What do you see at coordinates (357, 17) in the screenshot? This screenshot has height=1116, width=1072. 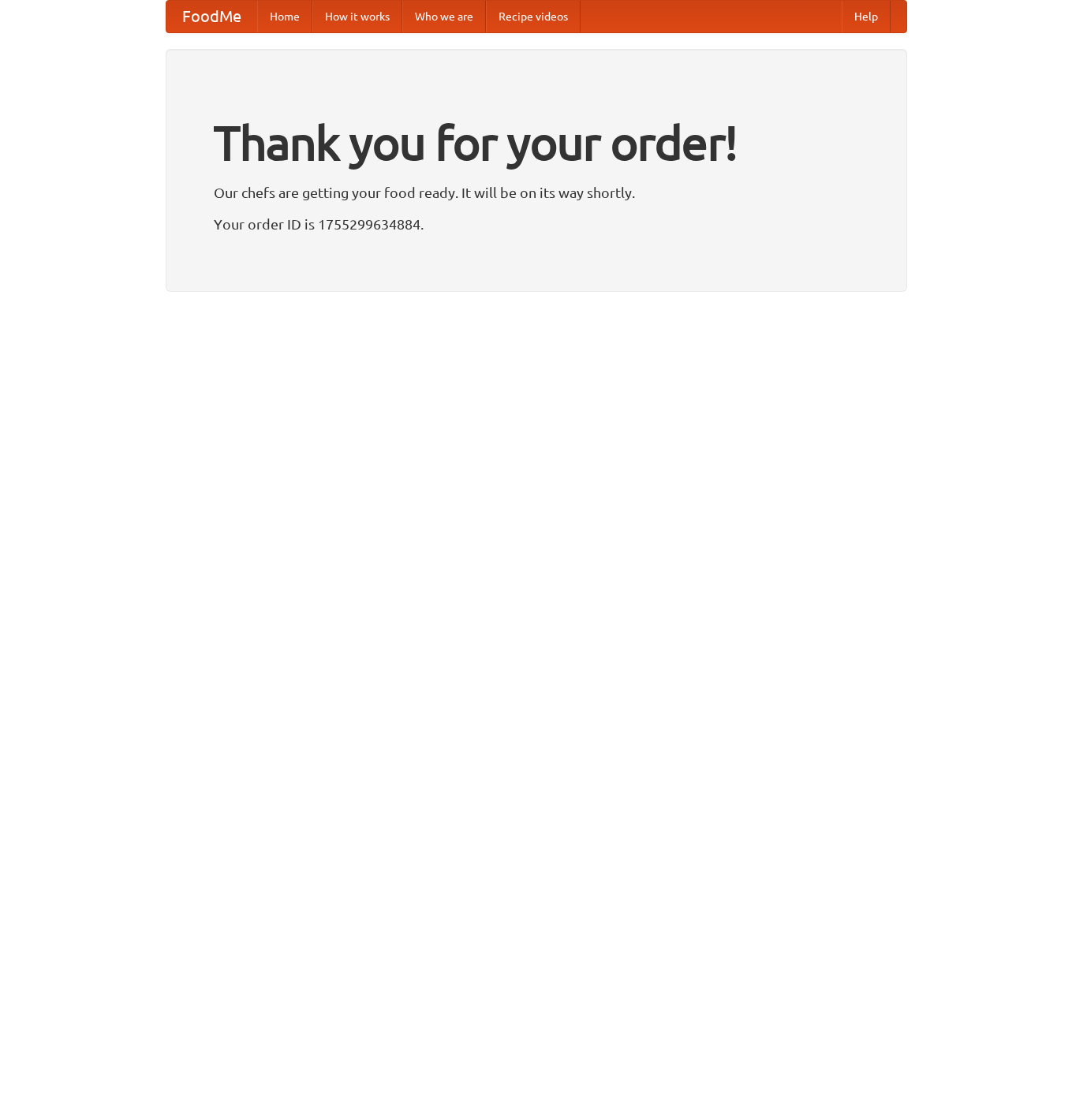 I see `a: How it works` at bounding box center [357, 17].